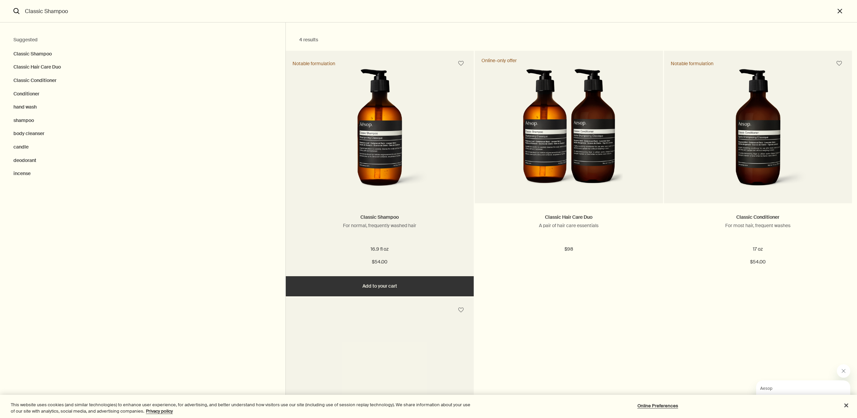 The image size is (857, 418). I want to click on p: A pair of hair care essentials, so click(569, 226).